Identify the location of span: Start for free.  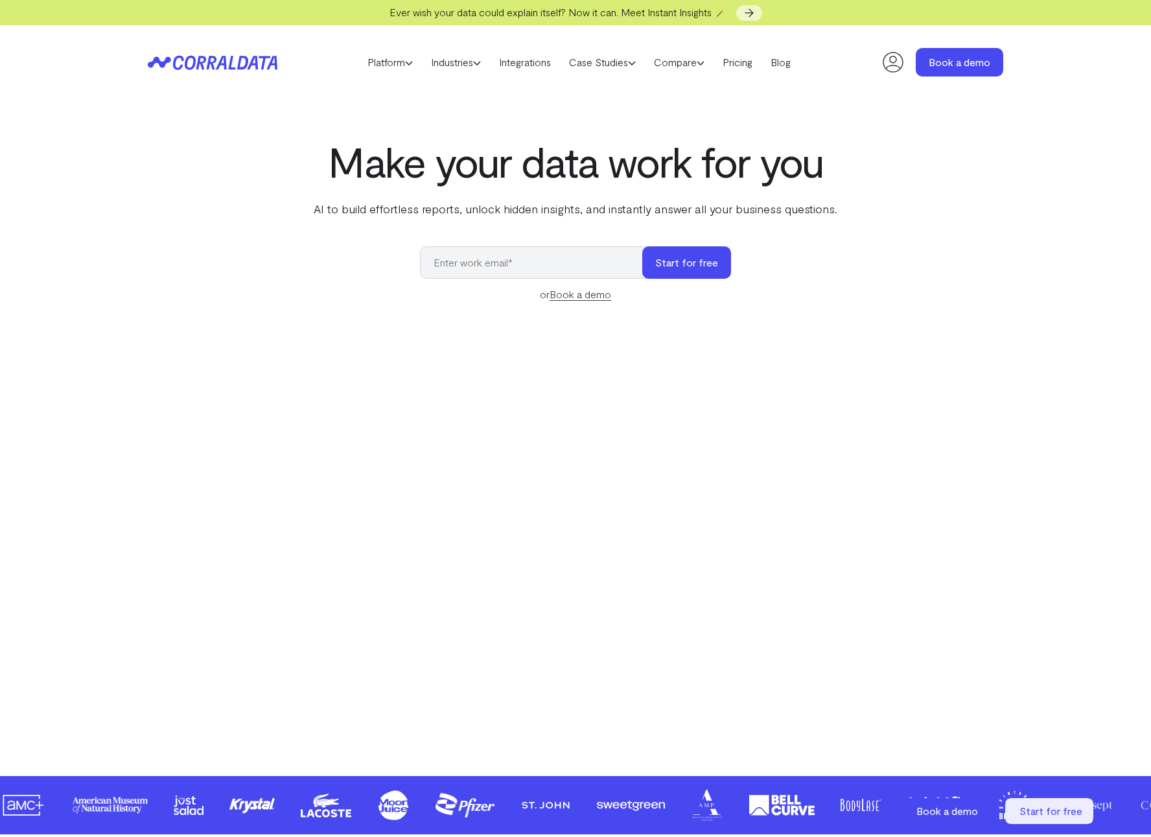
(1050, 810).